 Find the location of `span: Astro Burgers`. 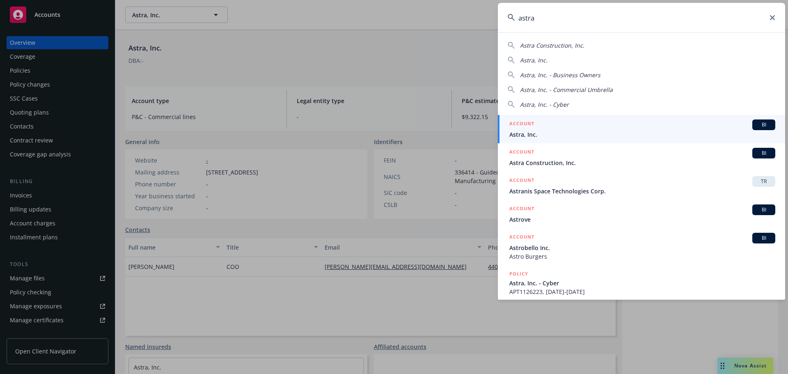

span: Astro Burgers is located at coordinates (642, 256).